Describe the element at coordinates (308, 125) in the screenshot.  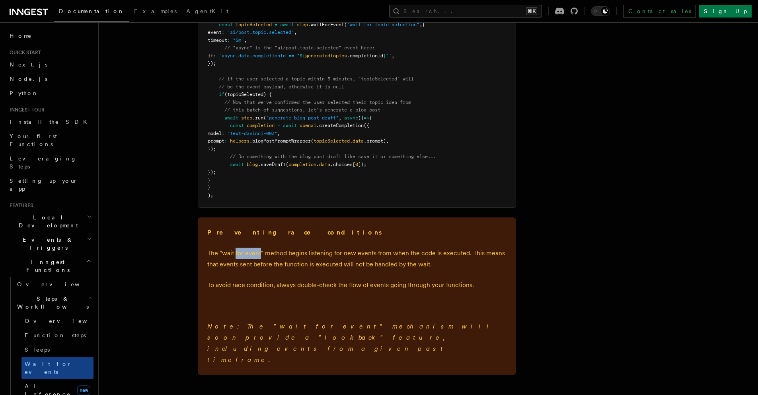
I see `span: openai` at that location.